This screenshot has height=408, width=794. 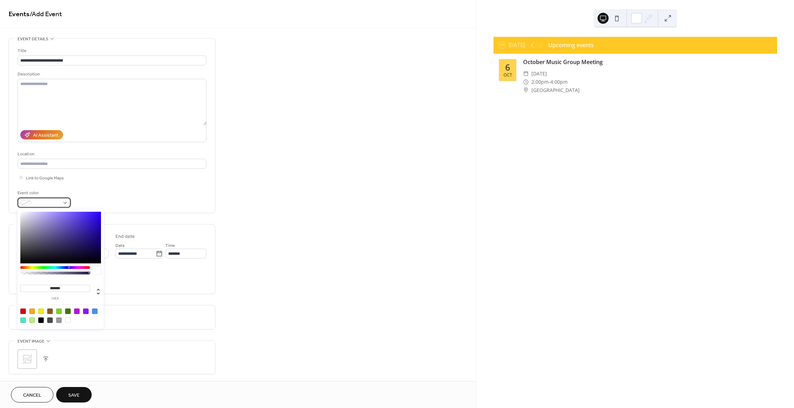 What do you see at coordinates (68, 311) in the screenshot?
I see `div: #417505` at bounding box center [68, 311].